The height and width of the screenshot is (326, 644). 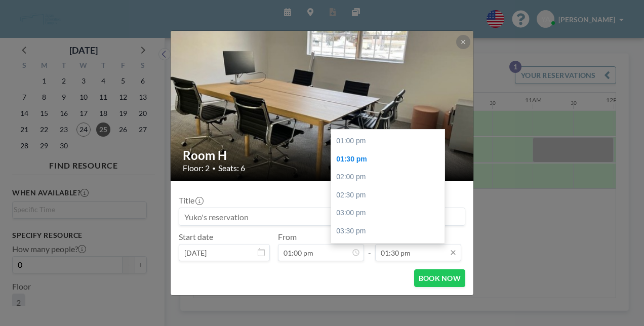 I want to click on div: 01:00 pm, so click(x=390, y=141).